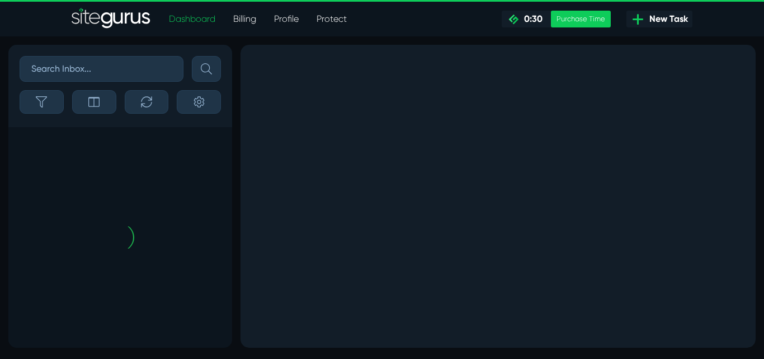  I want to click on input: Search Inbox..., so click(101, 69).